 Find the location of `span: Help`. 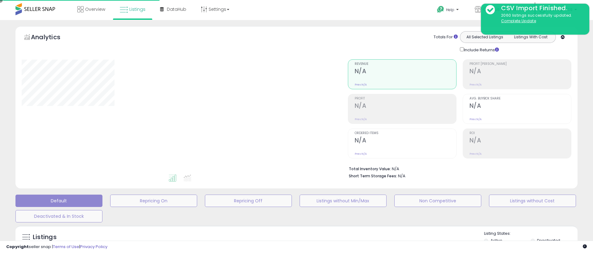

span: Help is located at coordinates (450, 10).